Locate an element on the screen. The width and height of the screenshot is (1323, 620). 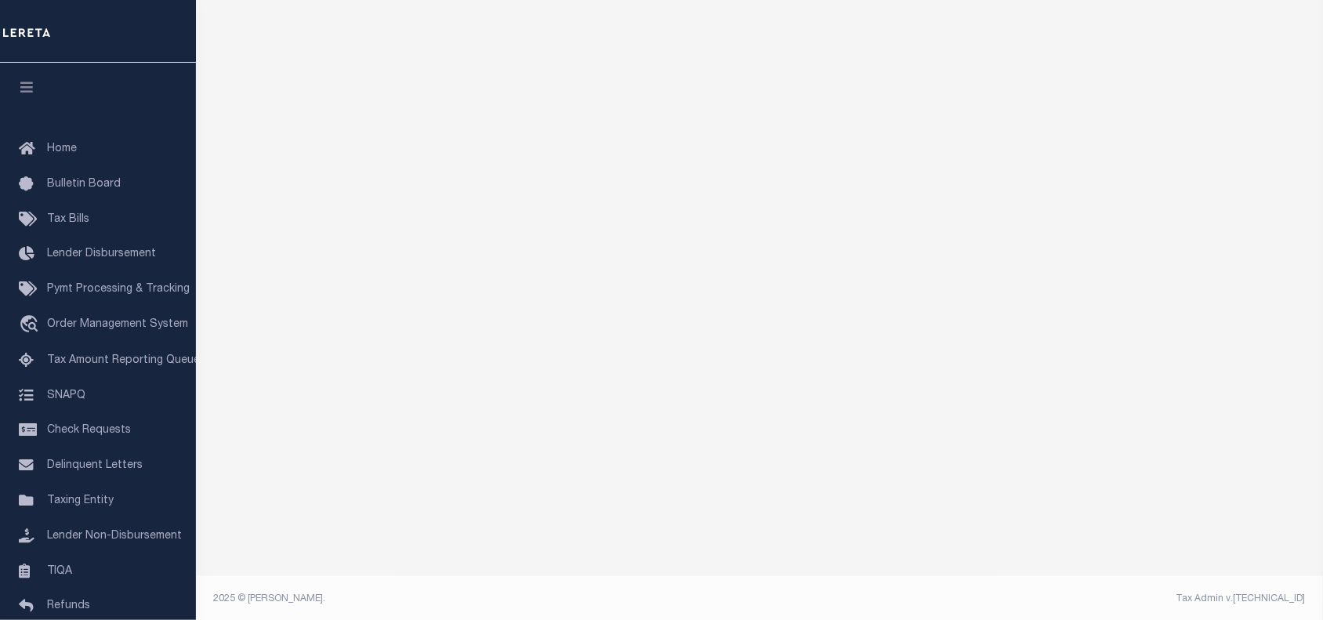
span: Tax Amount Reporting Queue is located at coordinates (123, 361).